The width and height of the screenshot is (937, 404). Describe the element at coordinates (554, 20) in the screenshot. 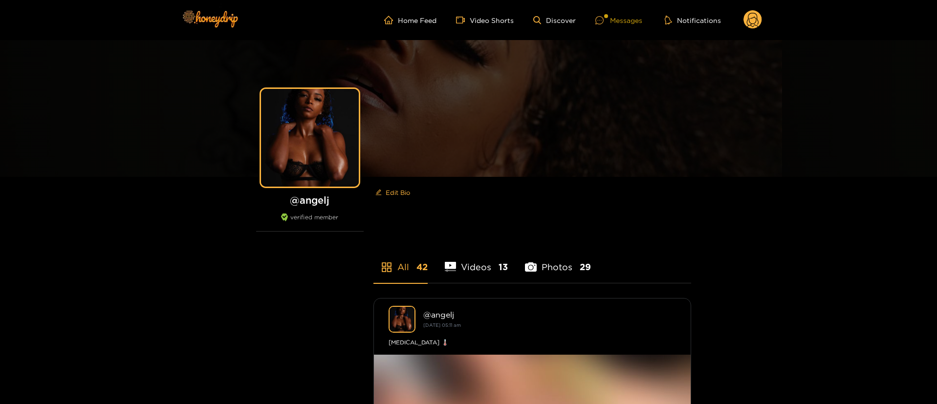

I see `a: Discover` at that location.